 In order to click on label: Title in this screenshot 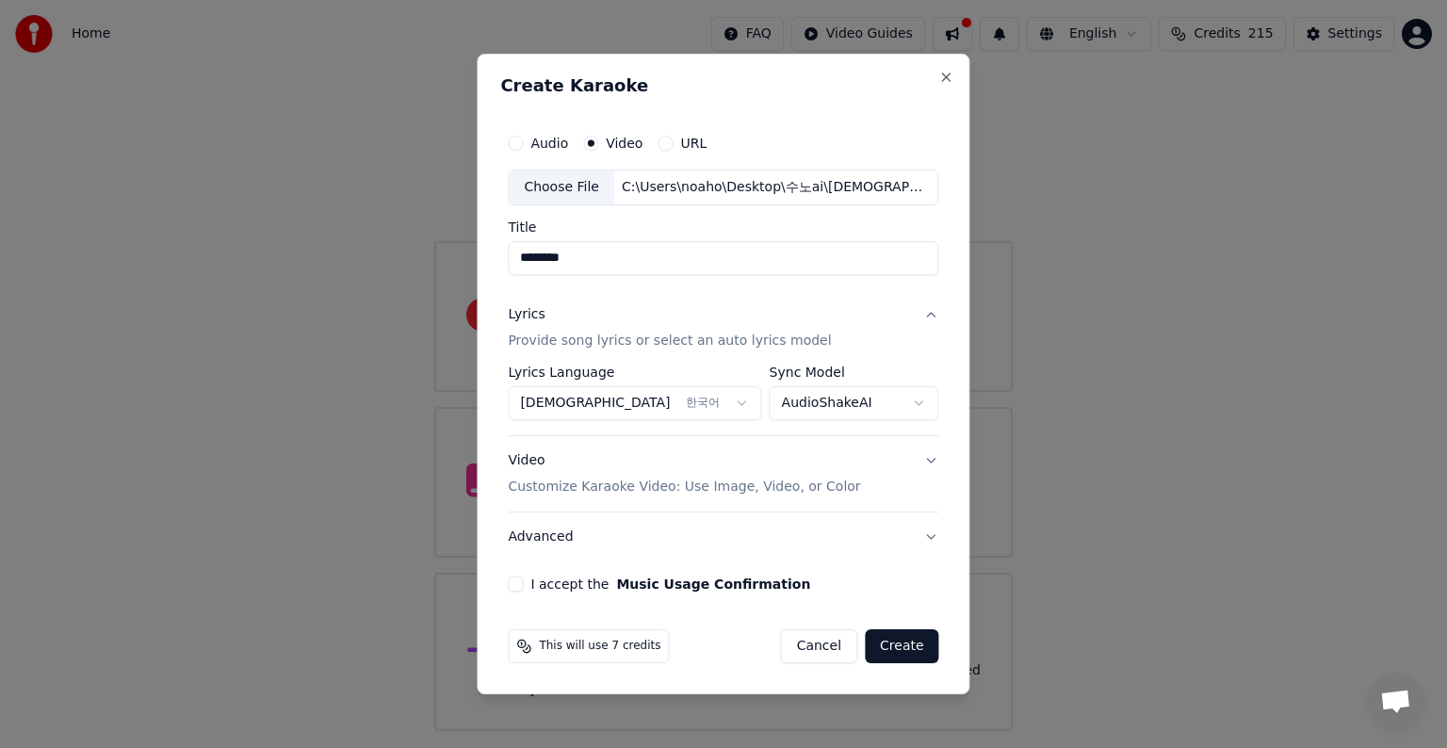, I will do `click(723, 227)`.